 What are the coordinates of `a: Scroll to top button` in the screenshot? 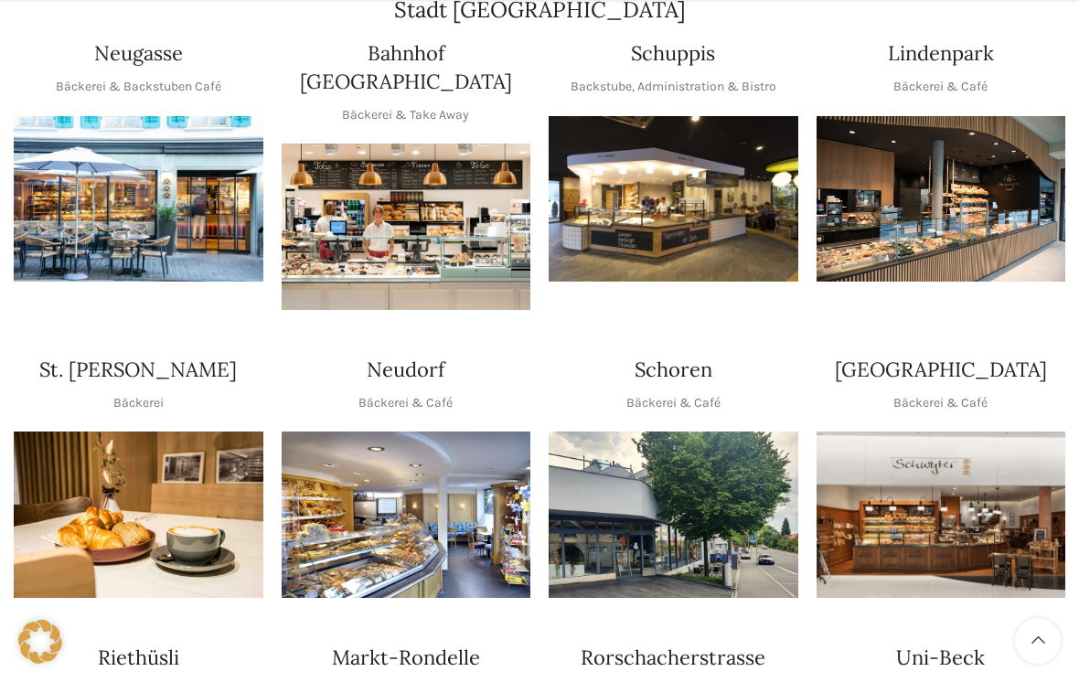 It's located at (1038, 641).